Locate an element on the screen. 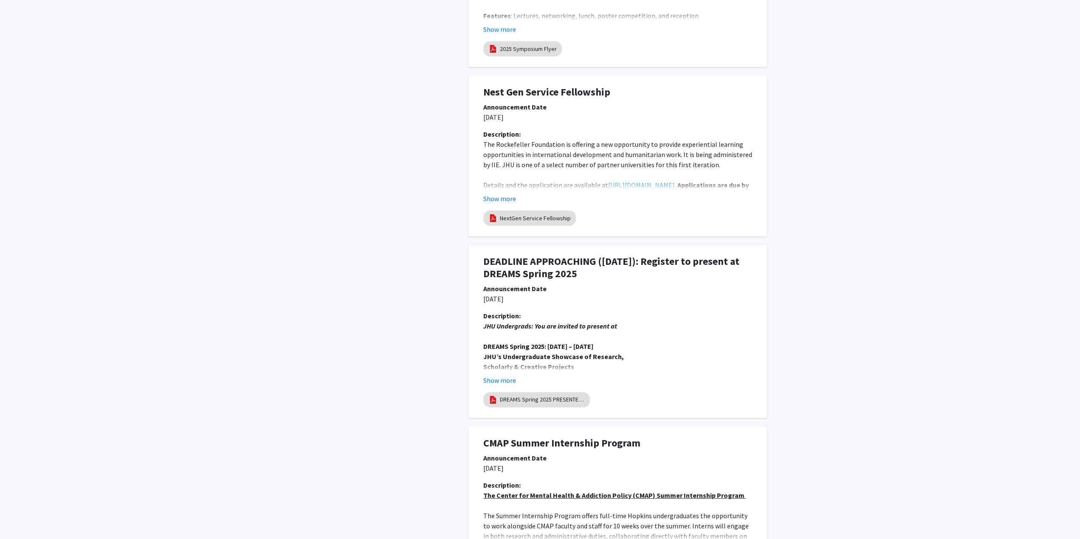 The height and width of the screenshot is (539, 1080). h1: Nest Gen Service Fellowship is located at coordinates (617, 92).